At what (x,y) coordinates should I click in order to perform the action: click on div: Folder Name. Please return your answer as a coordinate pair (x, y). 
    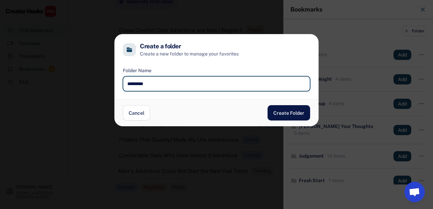
    Looking at the image, I should click on (137, 71).